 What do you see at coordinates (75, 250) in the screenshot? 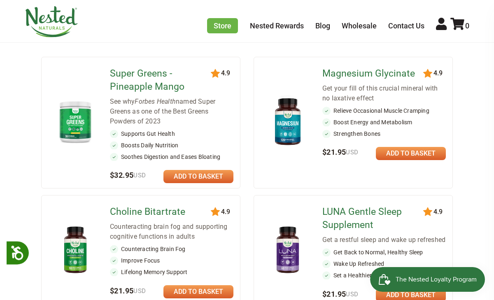
I see `img: Choline Bitartrate` at bounding box center [75, 250].